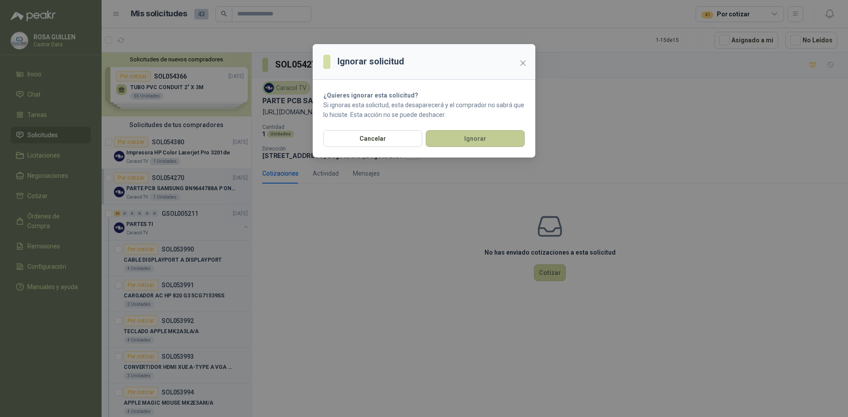  I want to click on button: Cancelar, so click(373, 139).